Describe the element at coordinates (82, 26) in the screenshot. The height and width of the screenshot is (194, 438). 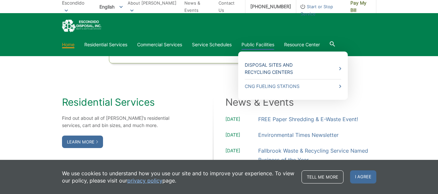
I see `a: EDCD logo. Return to the homepage.` at that location.